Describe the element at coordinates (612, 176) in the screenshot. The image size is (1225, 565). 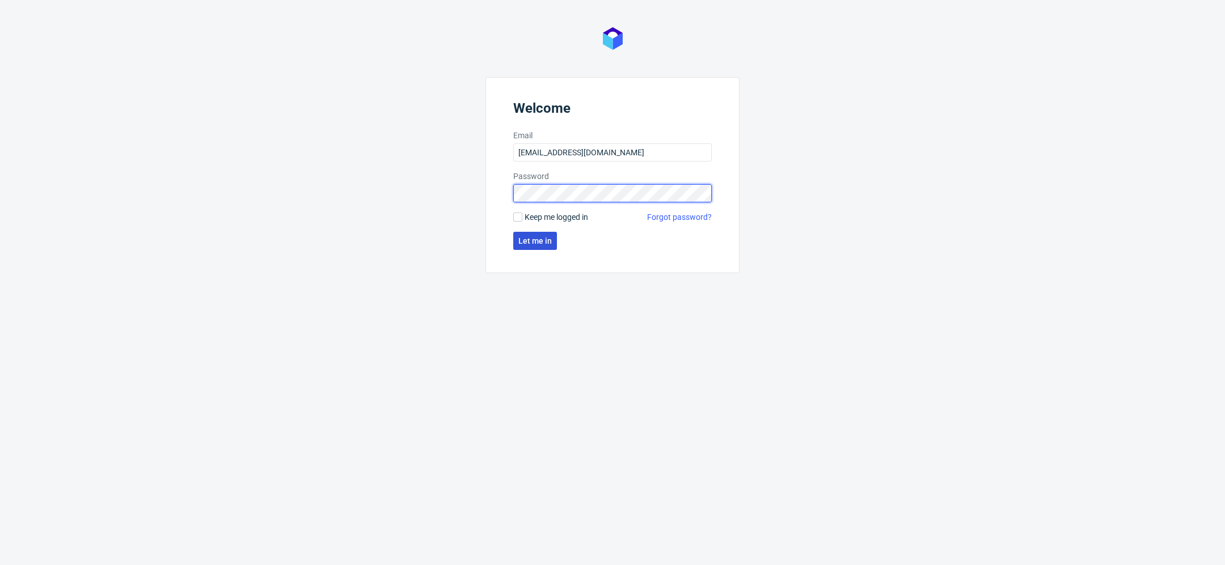
I see `label: Password` at that location.